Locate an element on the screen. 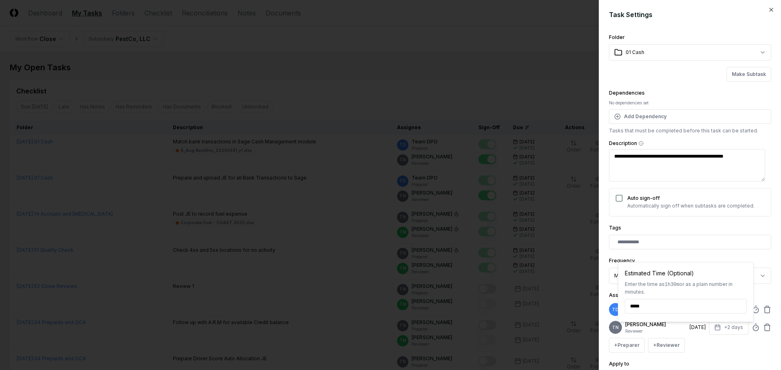 Image resolution: width=781 pixels, height=370 pixels. label: Dependencies is located at coordinates (627, 93).